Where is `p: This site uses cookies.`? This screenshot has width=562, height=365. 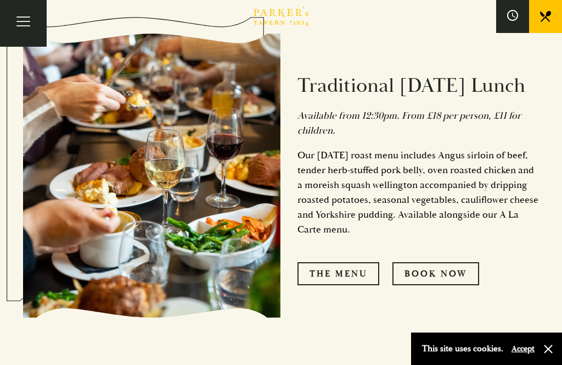 p: This site uses cookies. is located at coordinates (463, 348).